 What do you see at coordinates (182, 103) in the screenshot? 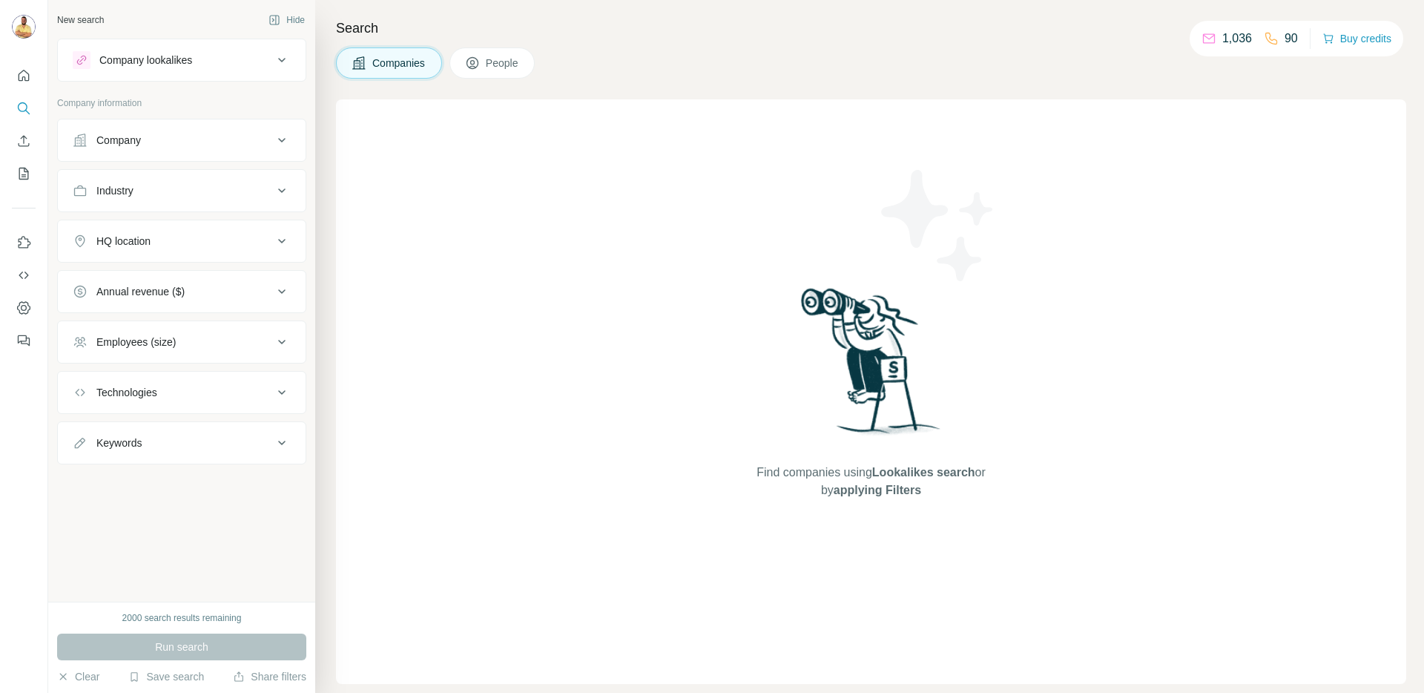
I see `p: Company information` at bounding box center [182, 103].